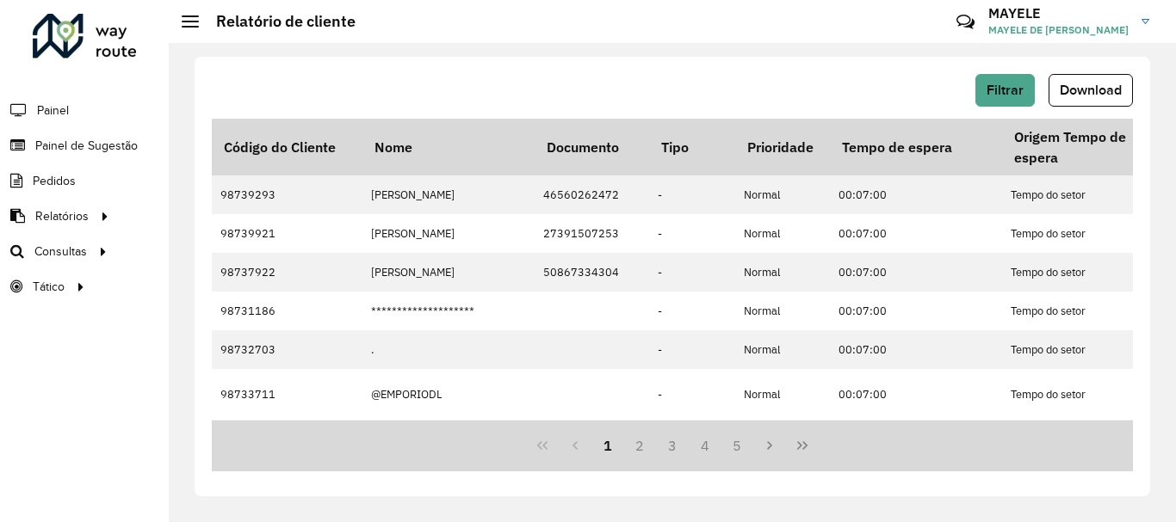 The image size is (1176, 522). What do you see at coordinates (782, 147) in the screenshot?
I see `th: Prioridade` at bounding box center [782, 147].